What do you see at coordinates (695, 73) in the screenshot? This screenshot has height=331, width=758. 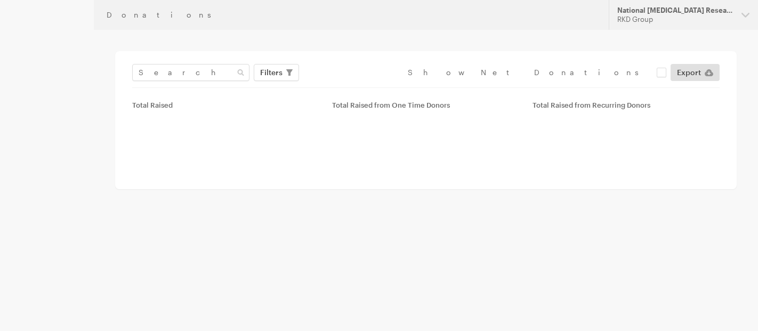 I see `a: Export` at bounding box center [695, 73].